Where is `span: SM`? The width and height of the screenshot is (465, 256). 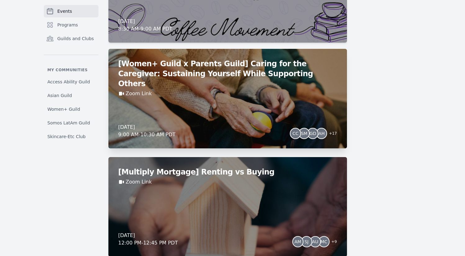
span: SM is located at coordinates (304, 133).